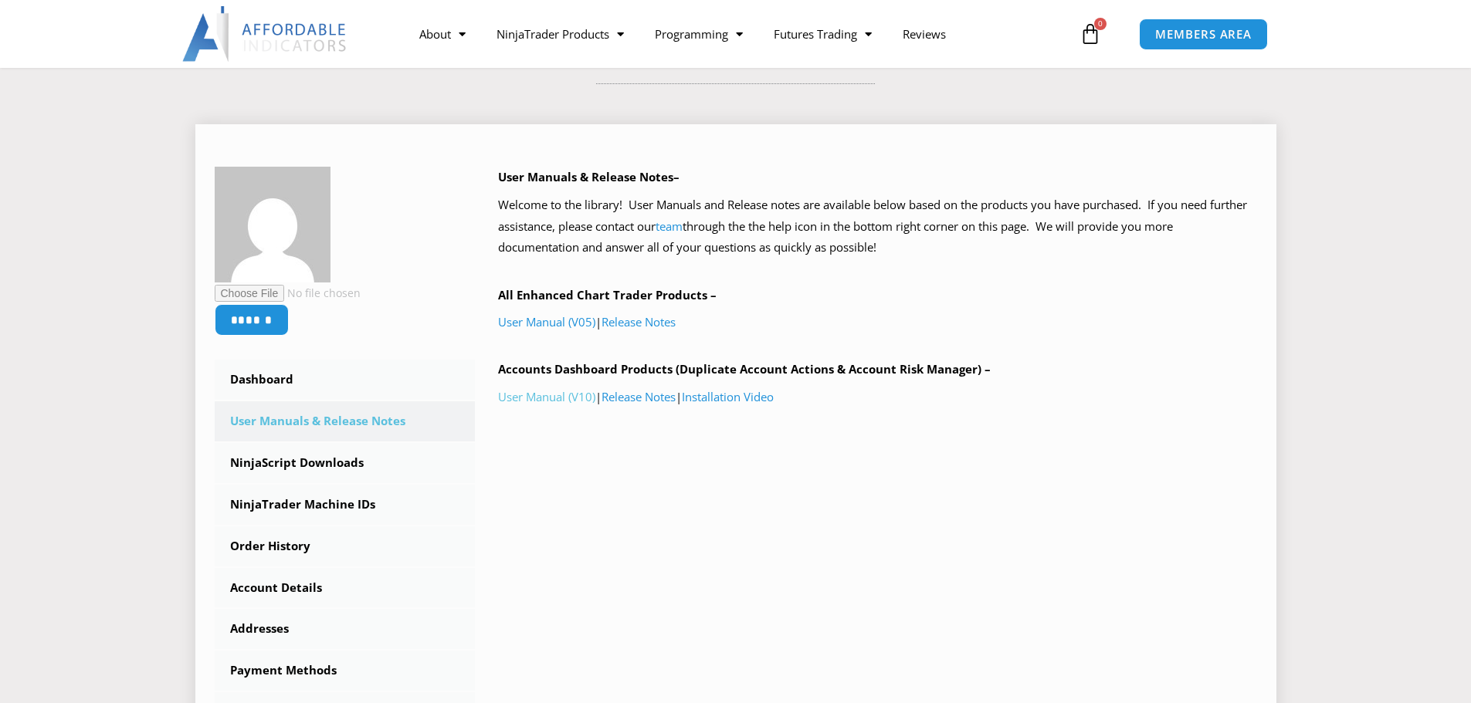  Describe the element at coordinates (560, 34) in the screenshot. I see `a: NinjaTrader Products` at that location.